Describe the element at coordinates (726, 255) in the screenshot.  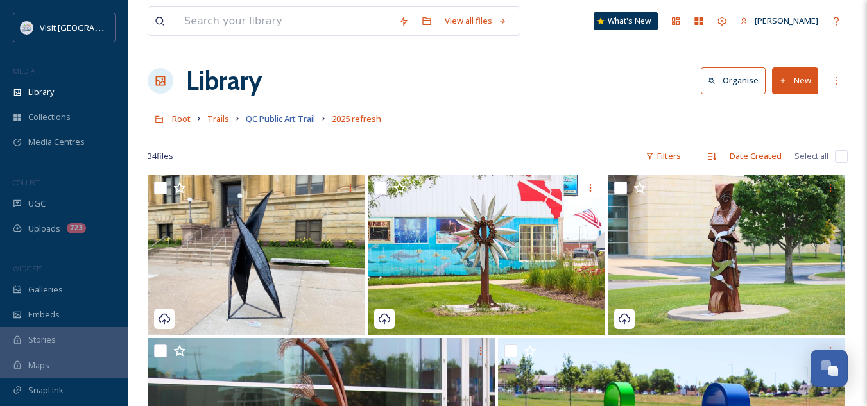
I see `img: TAdams_Reflective.jpg` at that location.